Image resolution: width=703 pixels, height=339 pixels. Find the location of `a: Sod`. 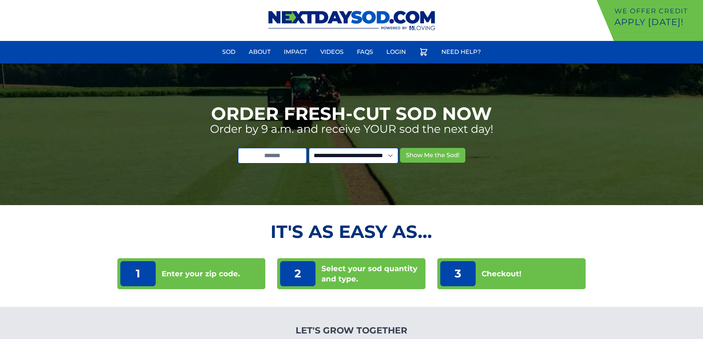

a: Sod is located at coordinates (229, 52).